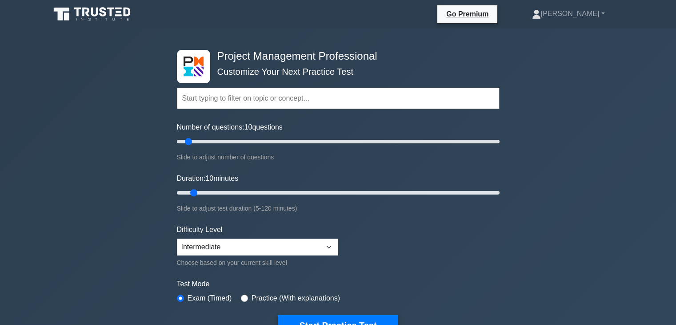  I want to click on div: Choose based on your current skill level, so click(257, 262).